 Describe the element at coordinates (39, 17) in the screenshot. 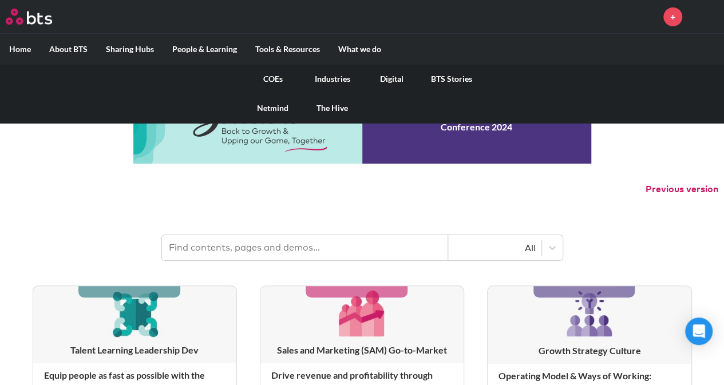

I see `a: Go home` at that location.